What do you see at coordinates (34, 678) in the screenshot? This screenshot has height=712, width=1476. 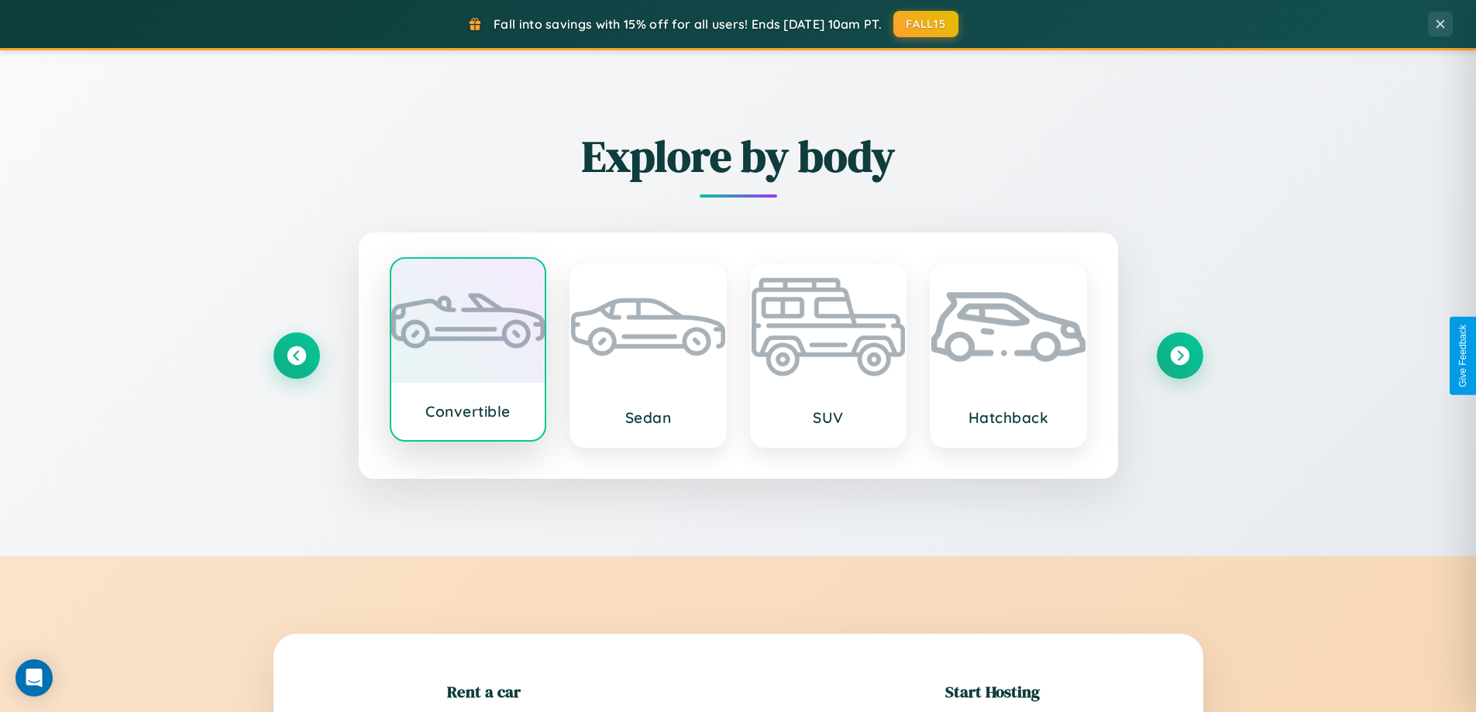 I see `div: Open Intercom Messenger` at bounding box center [34, 678].